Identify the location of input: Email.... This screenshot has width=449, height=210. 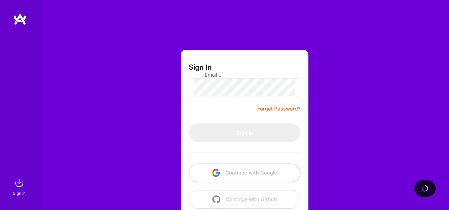
(244, 75).